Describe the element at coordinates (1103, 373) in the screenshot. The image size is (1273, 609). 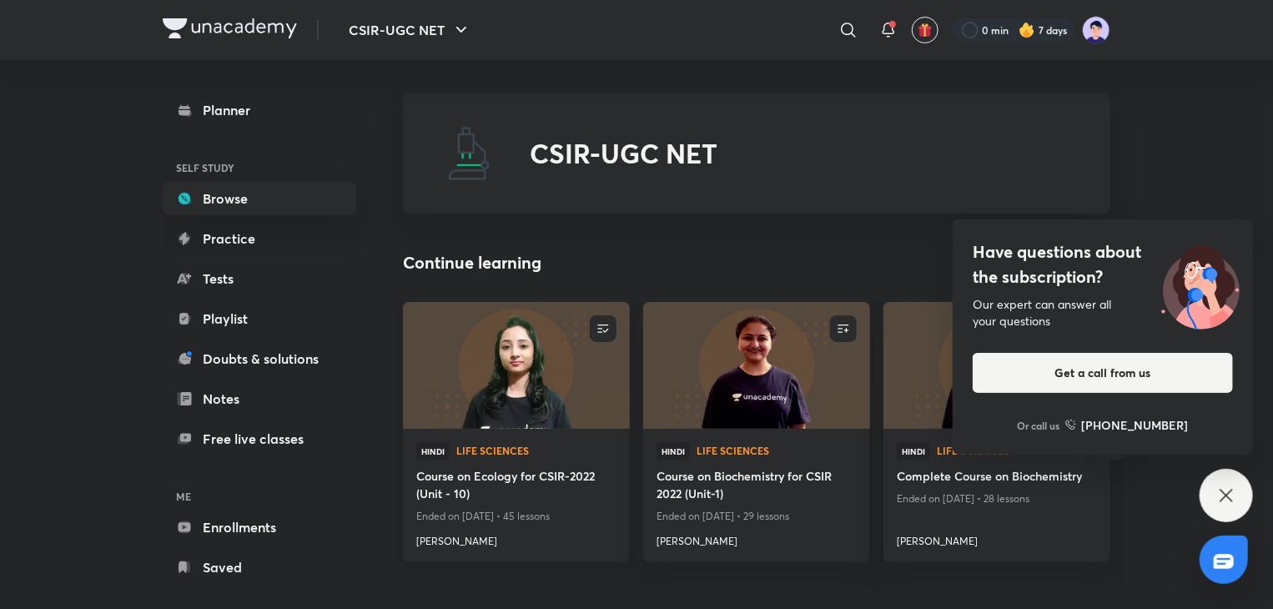
I see `button: Get a call from us` at that location.